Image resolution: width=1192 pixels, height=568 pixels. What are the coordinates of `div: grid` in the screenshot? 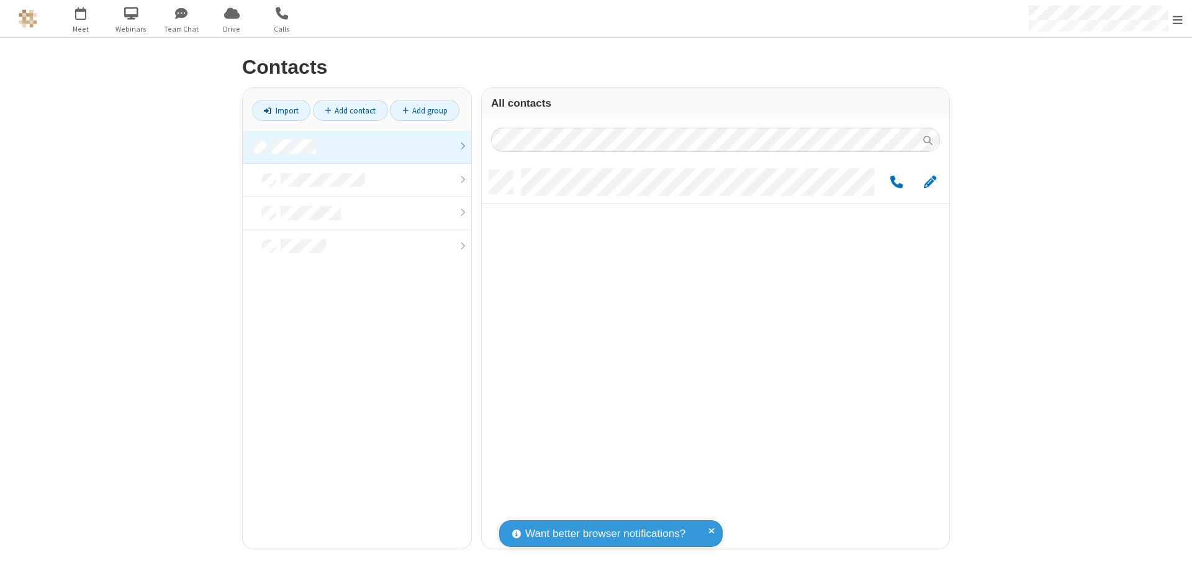 It's located at (715, 355).